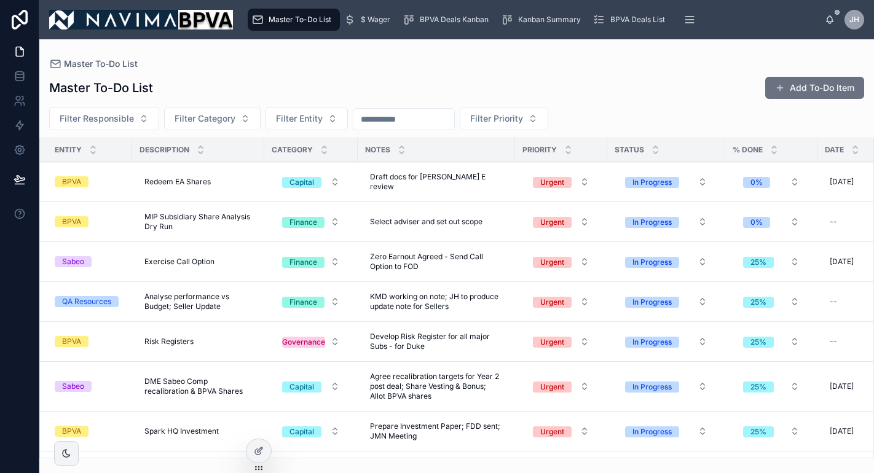 The width and height of the screenshot is (874, 473). What do you see at coordinates (93, 64) in the screenshot?
I see `a: Master To-Do List` at bounding box center [93, 64].